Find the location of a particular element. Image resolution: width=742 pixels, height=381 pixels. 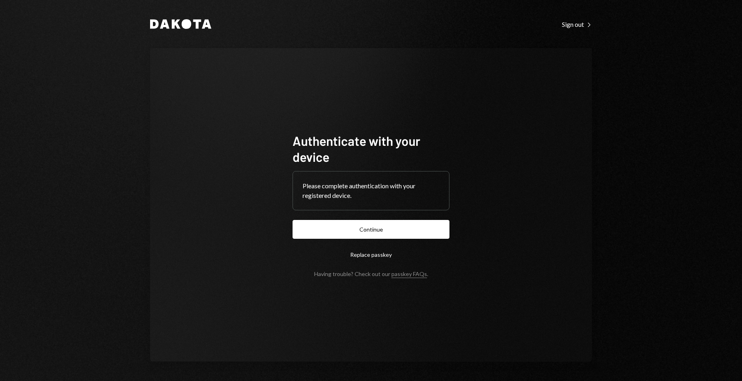

h1: Authenticate with your device is located at coordinates (371, 149).